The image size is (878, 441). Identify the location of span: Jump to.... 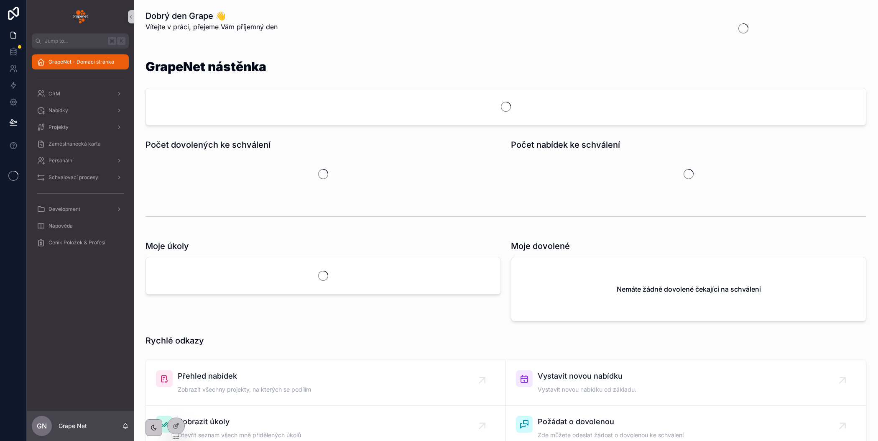
(74, 41).